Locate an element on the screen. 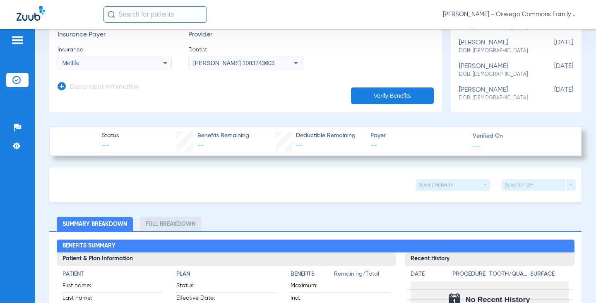 The width and height of the screenshot is (596, 303). img: hamburger-icon is located at coordinates (17, 40).